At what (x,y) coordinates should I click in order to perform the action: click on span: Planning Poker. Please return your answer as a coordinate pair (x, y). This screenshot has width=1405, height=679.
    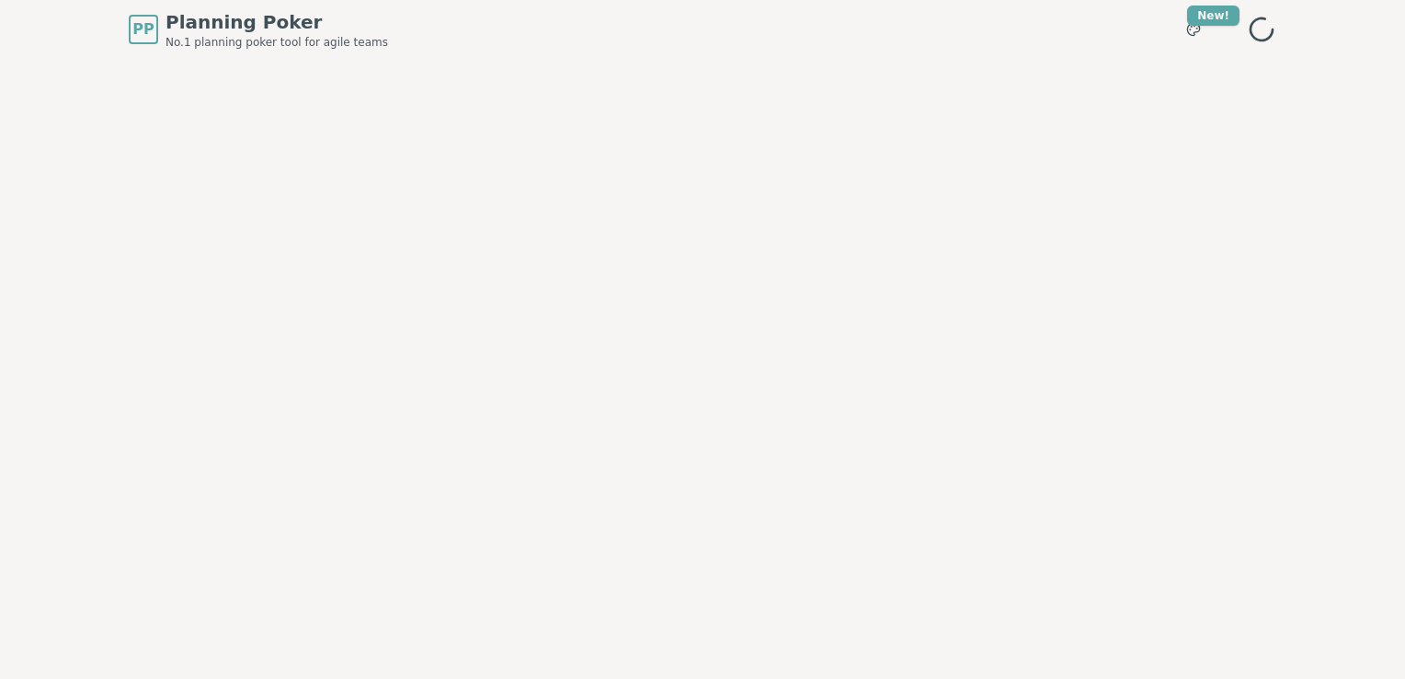
    Looking at the image, I should click on (277, 22).